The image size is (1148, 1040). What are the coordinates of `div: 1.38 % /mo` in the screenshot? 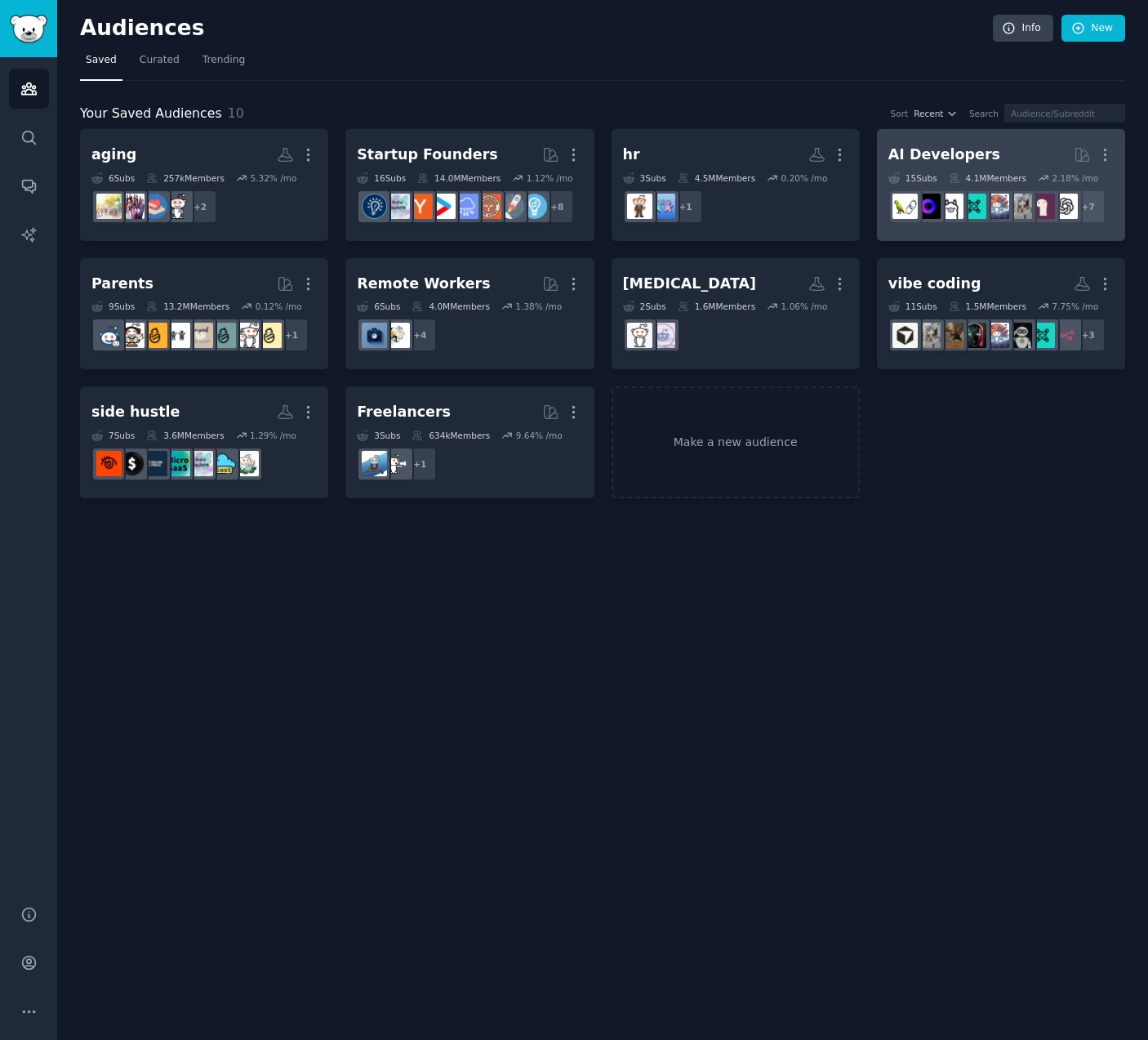 It's located at (539, 306).